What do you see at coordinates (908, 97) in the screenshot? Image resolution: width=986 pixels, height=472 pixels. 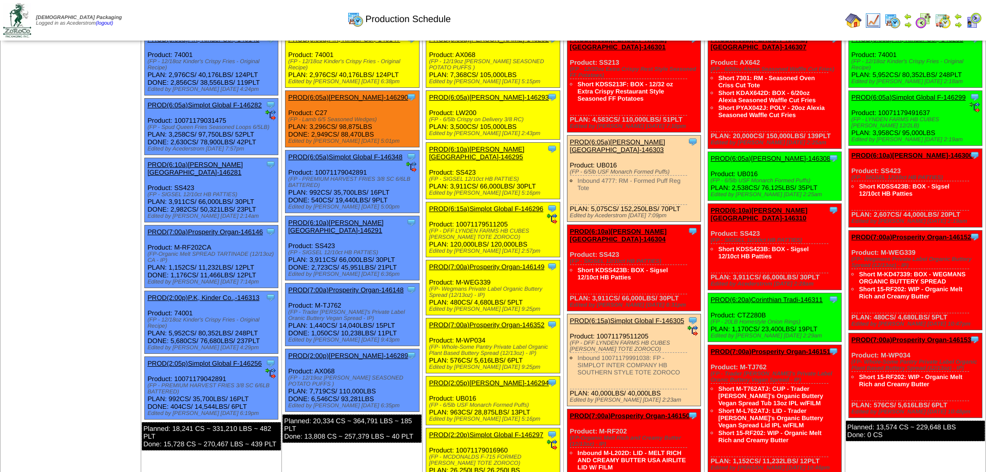 I see `a: PROD(6:05a)Simplot Global F-146299` at bounding box center [908, 97].